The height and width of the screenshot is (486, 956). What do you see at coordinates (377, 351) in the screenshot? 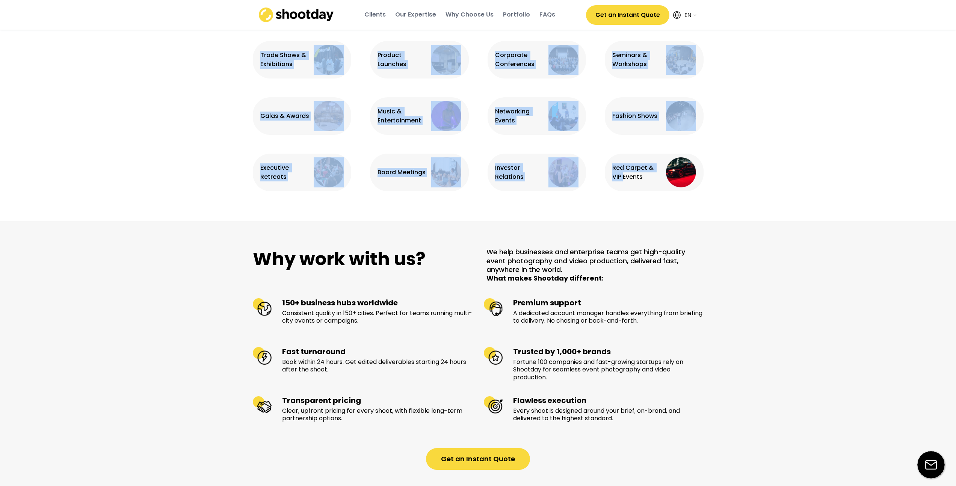
I see `div: Fast turnaround` at bounding box center [377, 351].